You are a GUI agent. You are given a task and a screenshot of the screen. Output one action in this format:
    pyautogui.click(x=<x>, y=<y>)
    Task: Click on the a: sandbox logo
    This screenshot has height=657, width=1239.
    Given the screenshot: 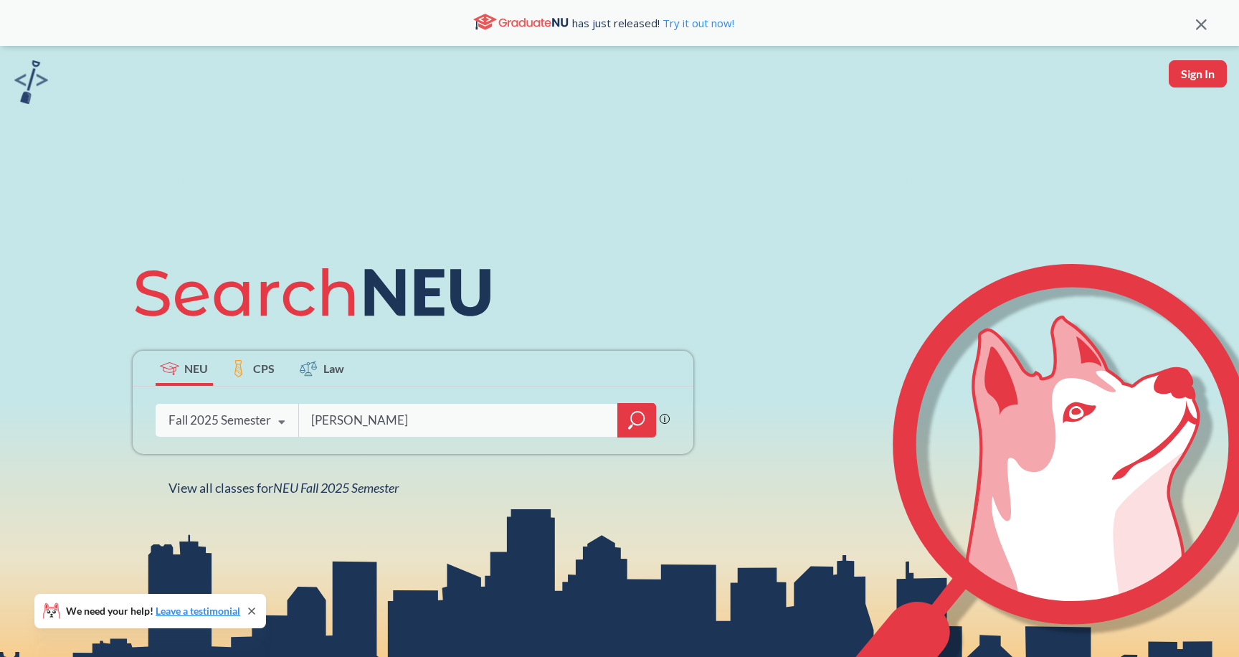 What is the action you would take?
    pyautogui.click(x=31, y=84)
    